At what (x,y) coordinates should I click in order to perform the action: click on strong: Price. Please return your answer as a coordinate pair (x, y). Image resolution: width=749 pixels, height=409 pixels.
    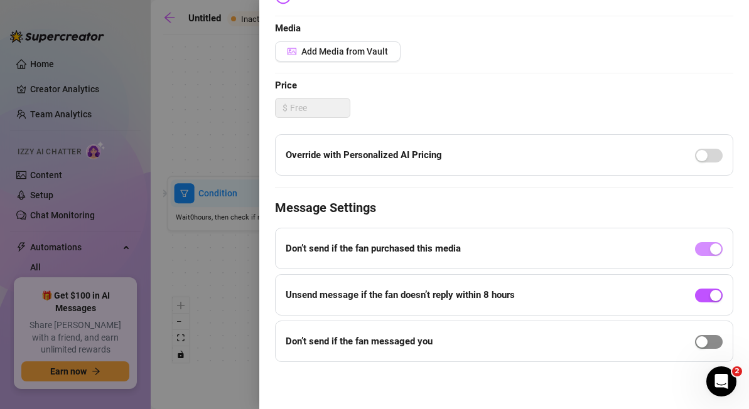
    Looking at the image, I should click on (286, 85).